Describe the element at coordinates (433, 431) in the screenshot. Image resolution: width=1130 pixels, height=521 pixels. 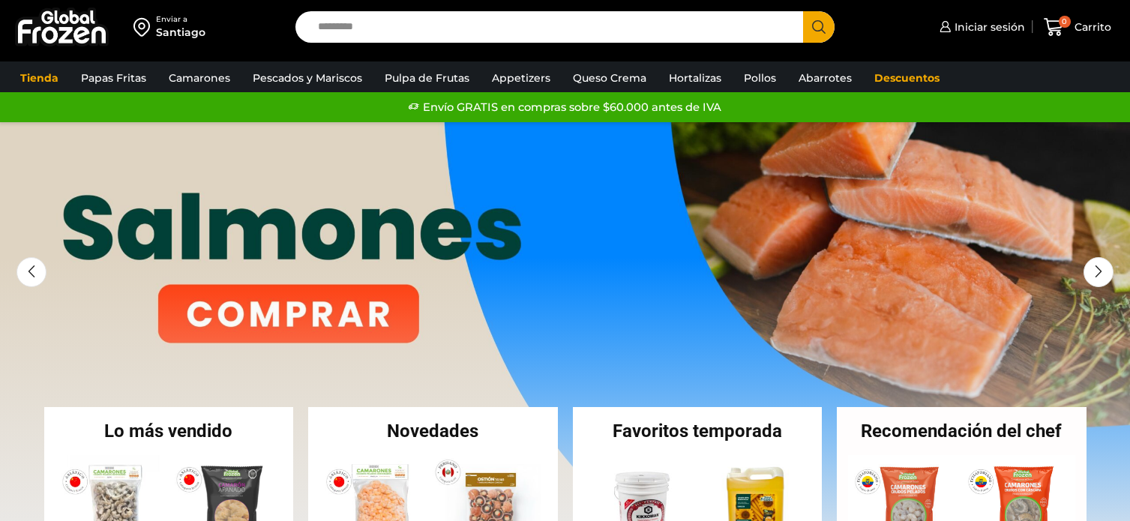
I see `h2: Novedades` at that location.